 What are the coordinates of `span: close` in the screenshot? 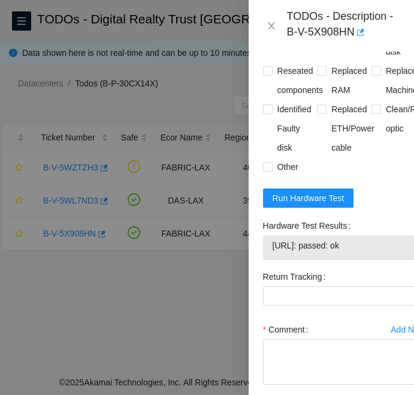 It's located at (272, 26).